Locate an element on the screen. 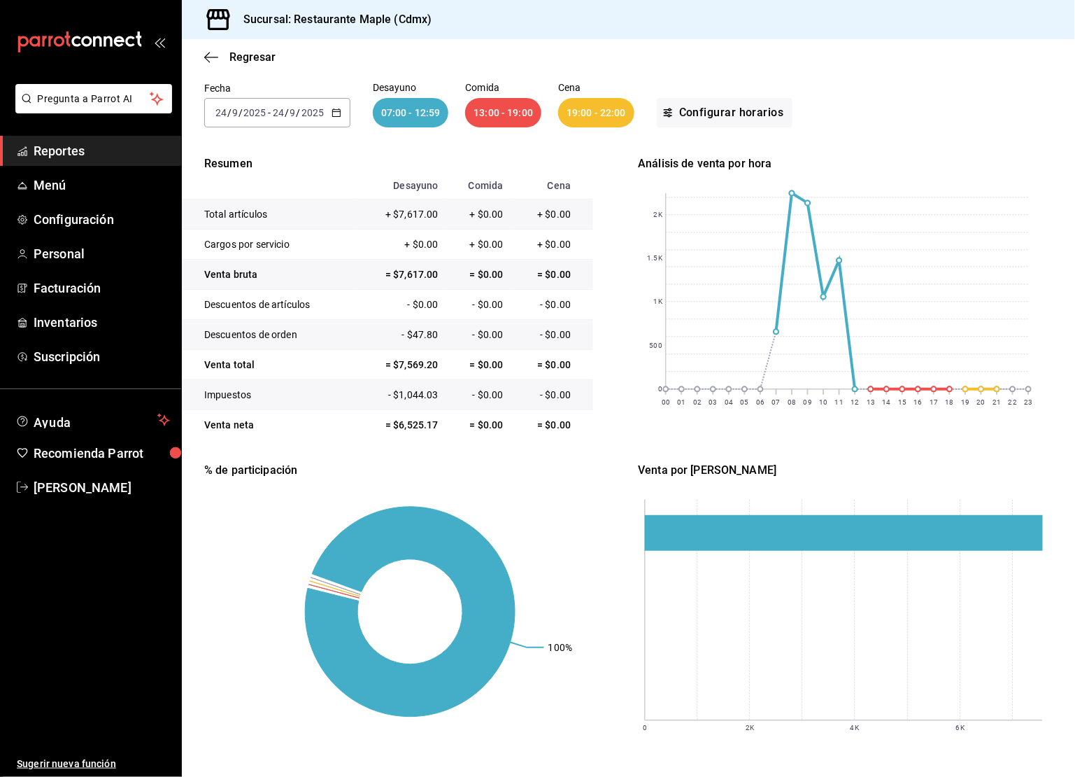 This screenshot has width=1075, height=777. div: 13:00 - 19:00 is located at coordinates (503, 113).